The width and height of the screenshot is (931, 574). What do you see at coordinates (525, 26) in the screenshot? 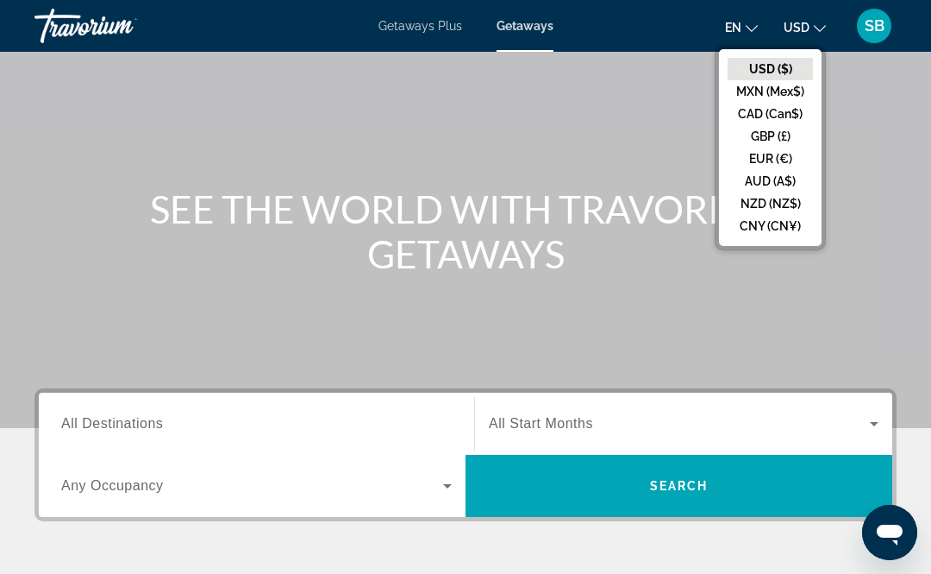
I see `a: Getaways` at bounding box center [525, 26].